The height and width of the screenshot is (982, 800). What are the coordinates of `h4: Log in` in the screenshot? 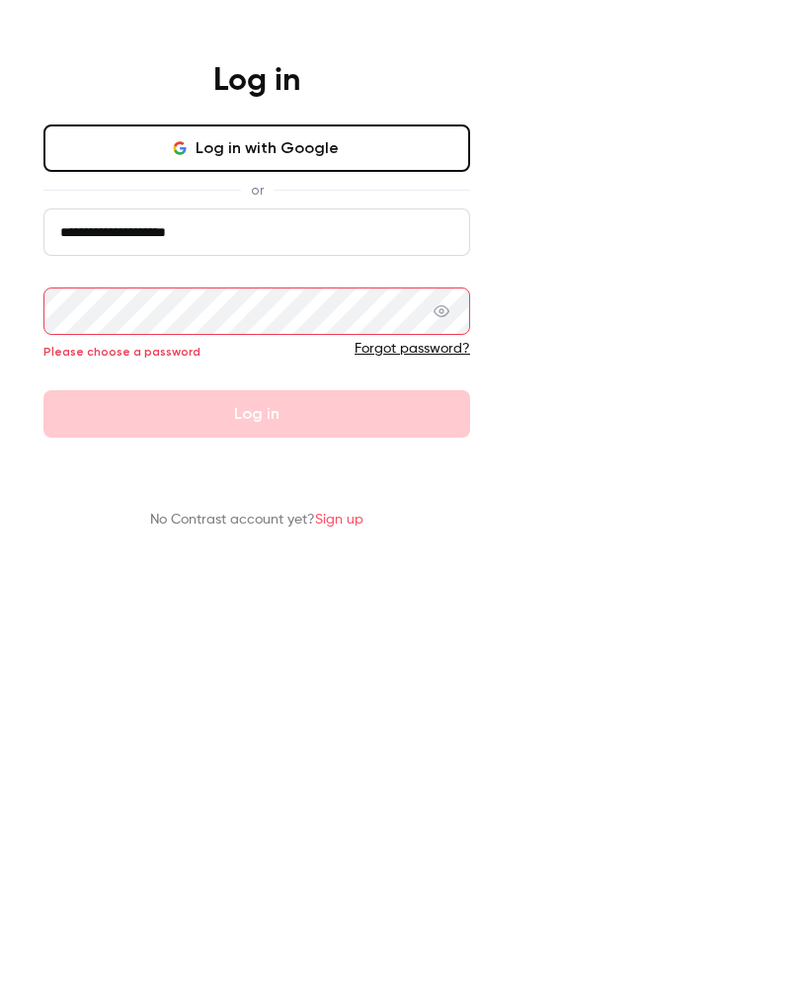 It's located at (257, 81).